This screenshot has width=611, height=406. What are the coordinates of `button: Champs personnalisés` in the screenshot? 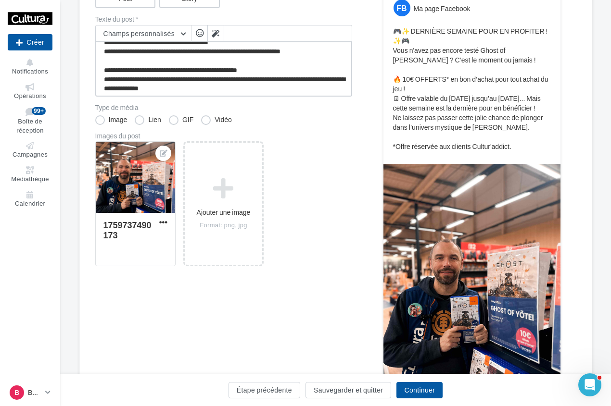 It's located at (143, 34).